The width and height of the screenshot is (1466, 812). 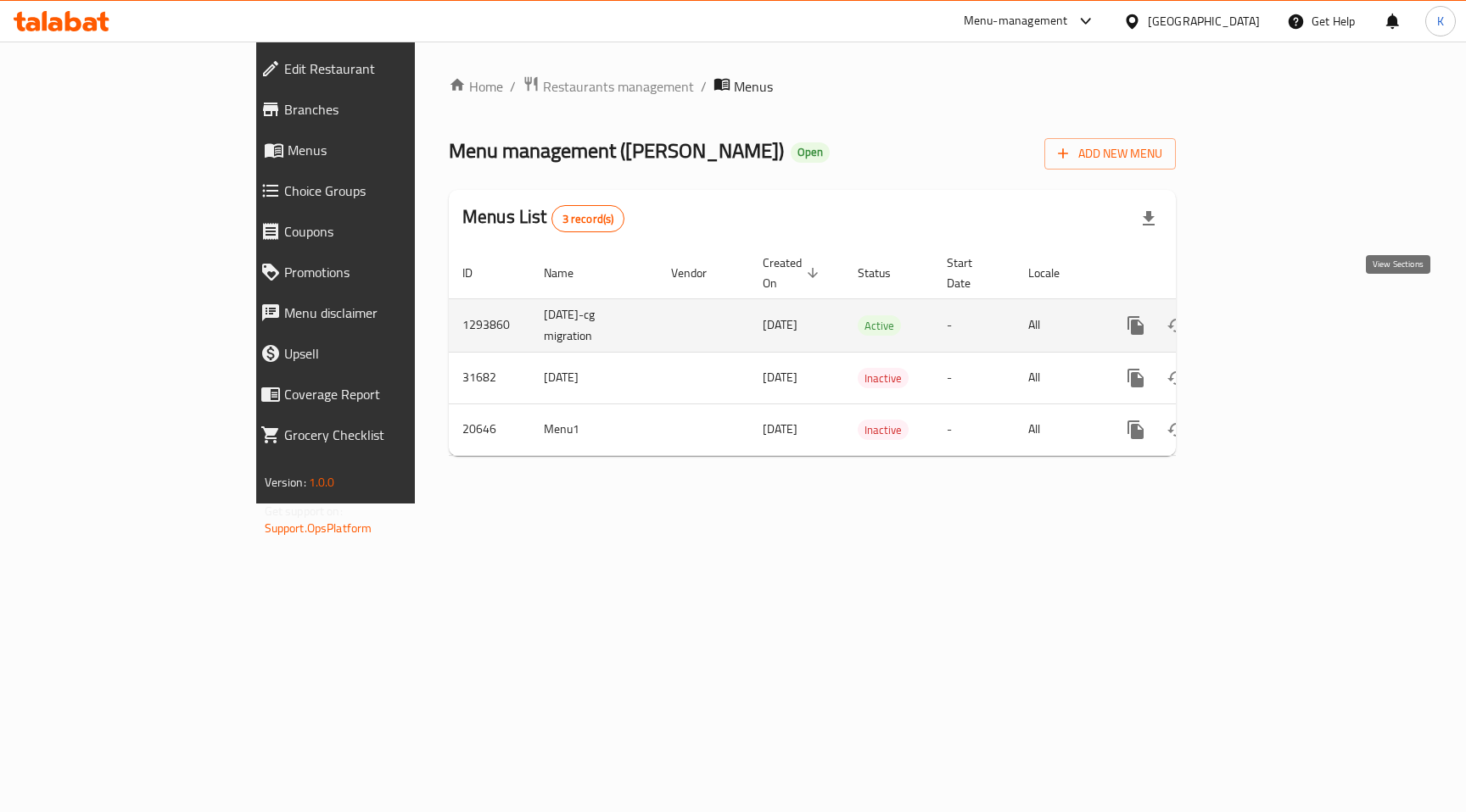 What do you see at coordinates (375, 109) in the screenshot?
I see `a: Branches` at bounding box center [375, 109].